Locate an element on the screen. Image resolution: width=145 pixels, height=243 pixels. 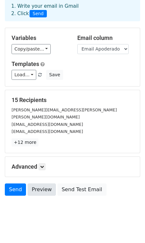
span: Send is located at coordinates (38, 14).